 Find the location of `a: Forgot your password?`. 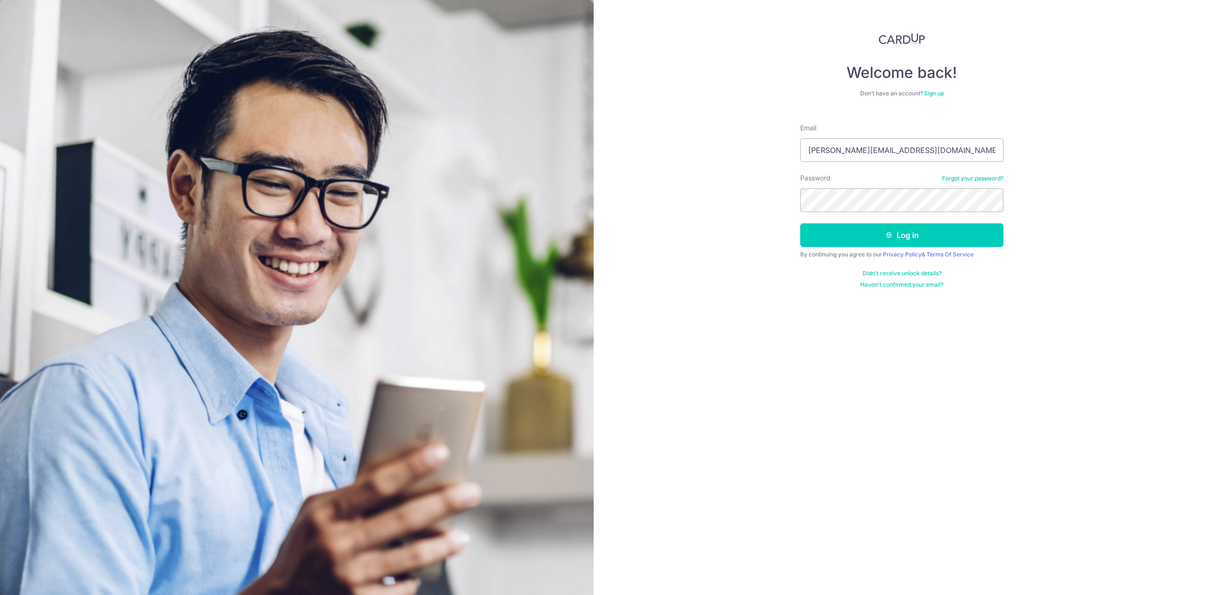

a: Forgot your password? is located at coordinates (972, 179).